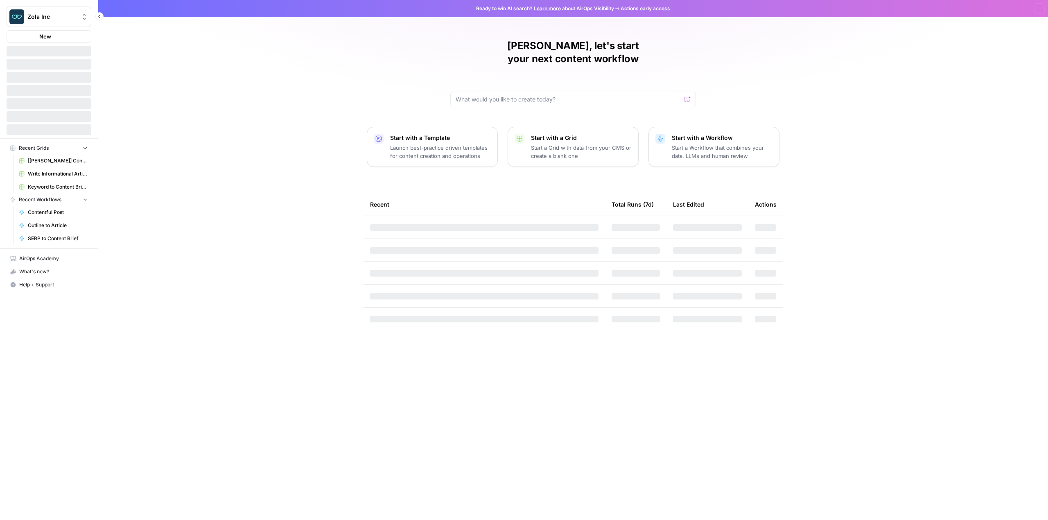  Describe the element at coordinates (722, 138) in the screenshot. I see `p: Start with a Workflow` at that location.